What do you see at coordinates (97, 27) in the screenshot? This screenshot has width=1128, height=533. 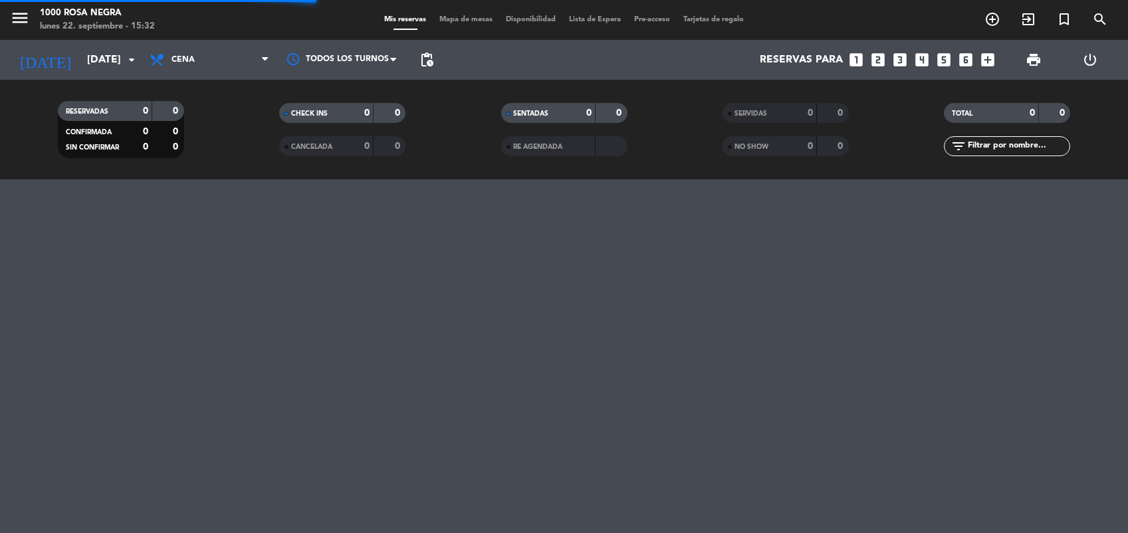 I see `div: lunes 22. septiembre - 15:32` at bounding box center [97, 27].